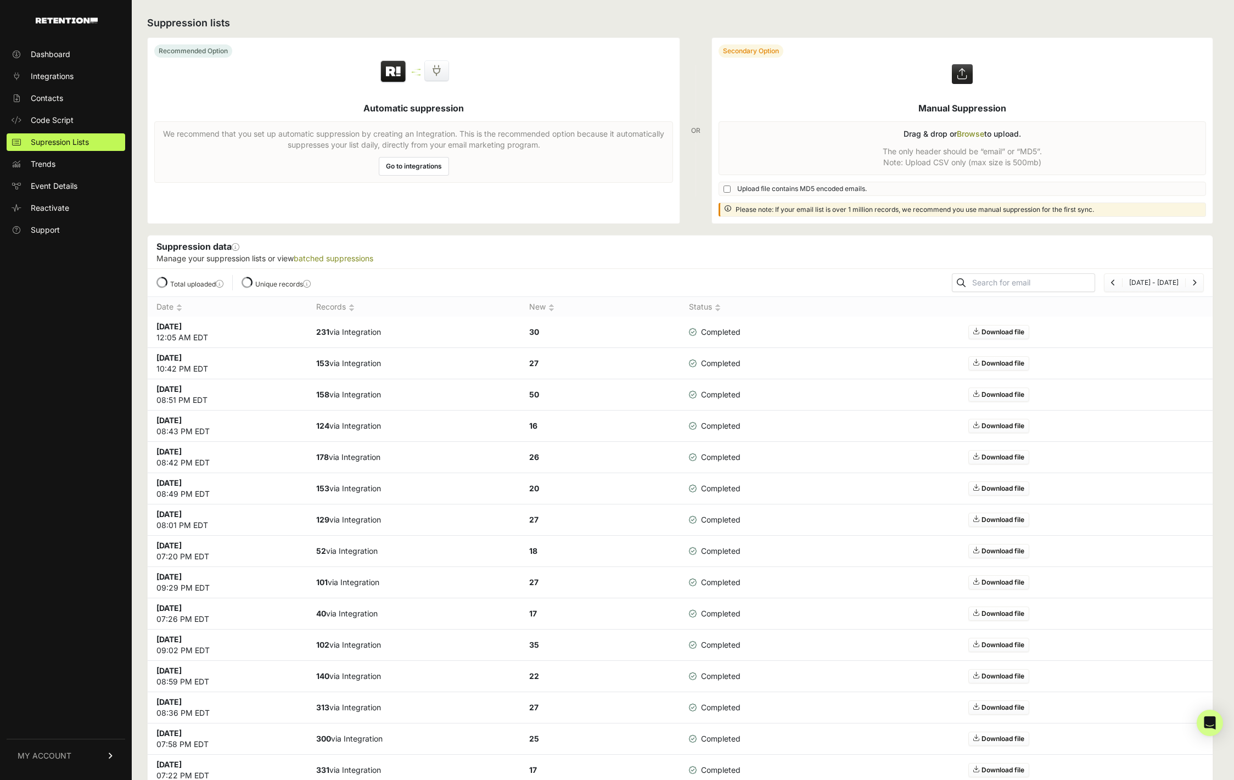  I want to click on a: Integrations, so click(66, 76).